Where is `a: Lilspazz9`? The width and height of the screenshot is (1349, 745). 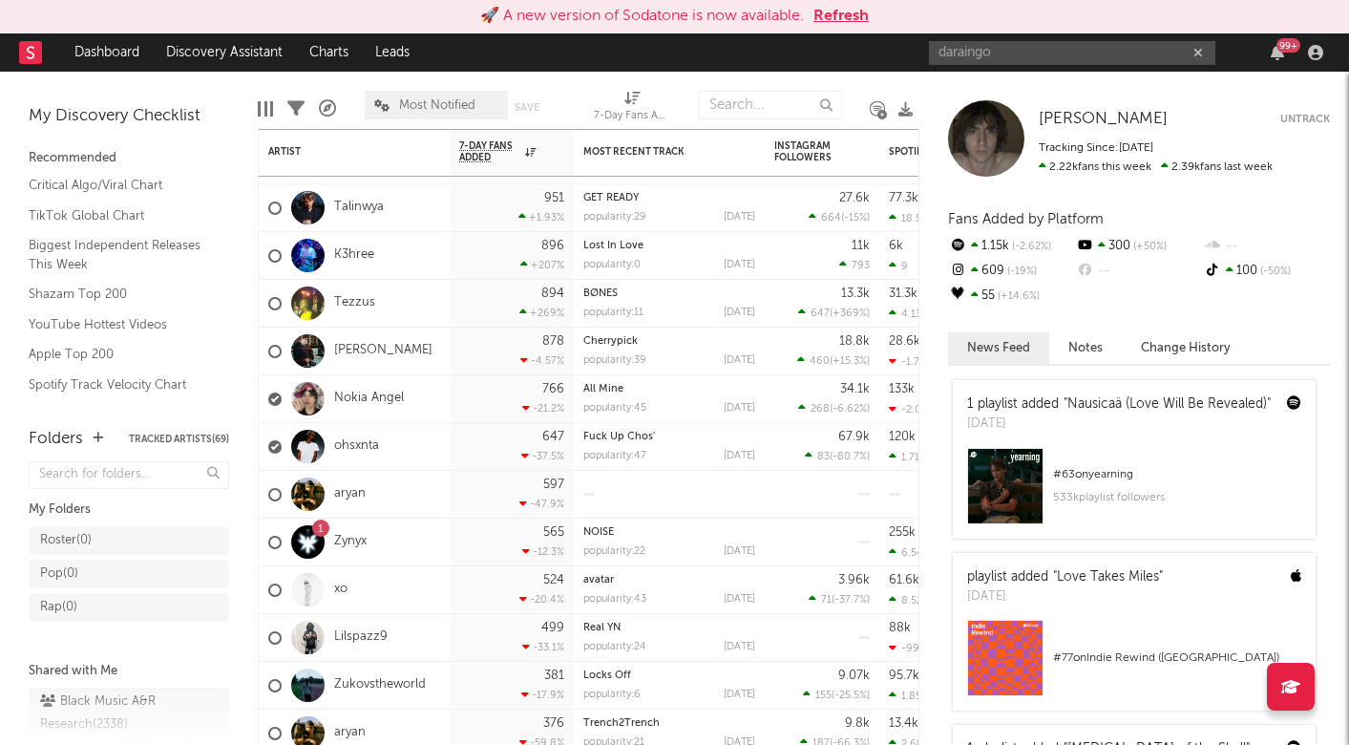
a: Lilspazz9 is located at coordinates (361, 637).